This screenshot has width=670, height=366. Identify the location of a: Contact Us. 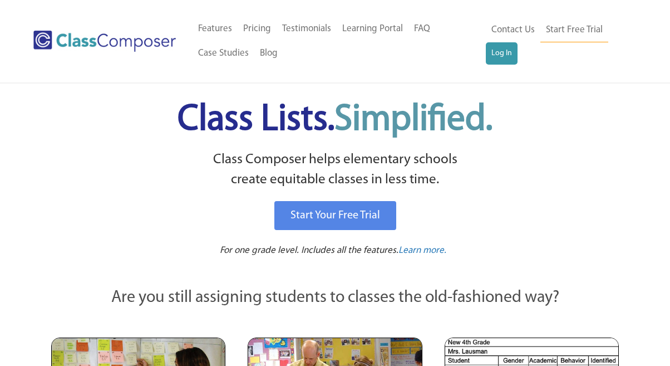
(513, 30).